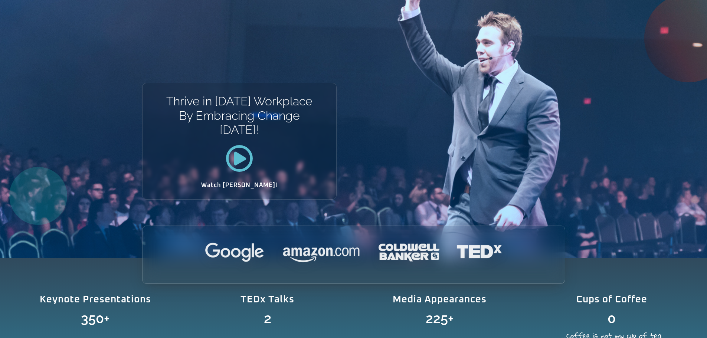 The image size is (707, 338). I want to click on span: 350, so click(92, 318).